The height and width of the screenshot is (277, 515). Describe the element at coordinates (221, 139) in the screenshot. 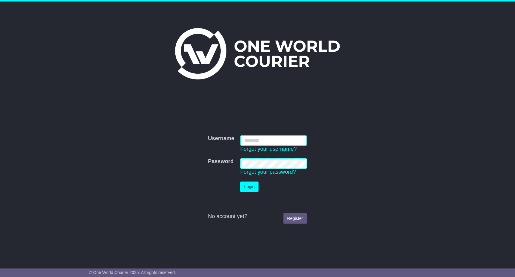

I see `label: Username` at that location.